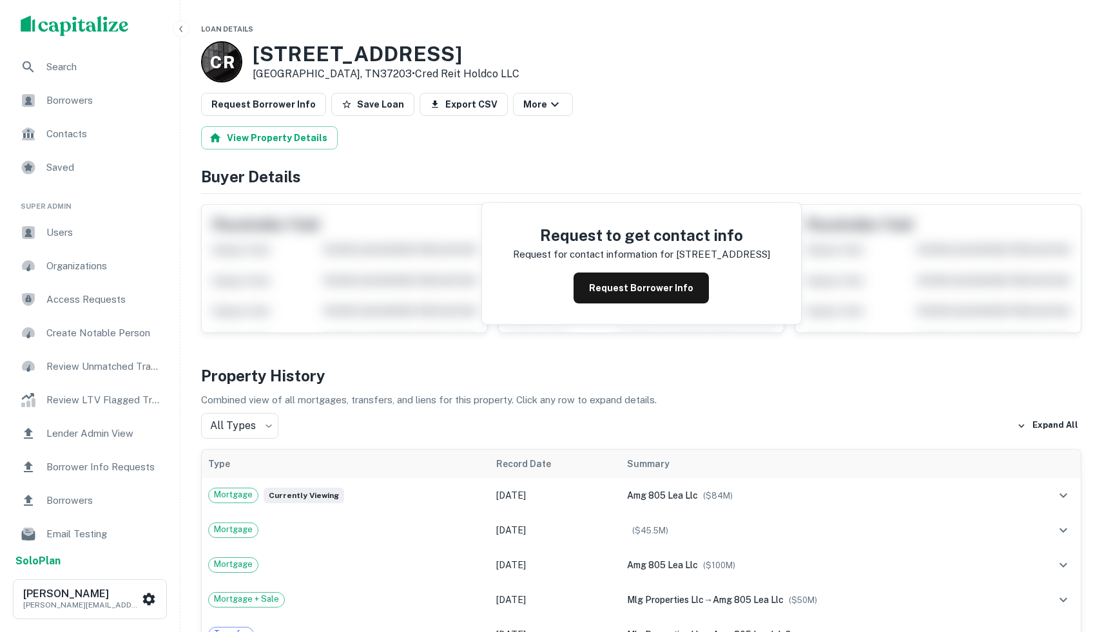 Image resolution: width=1102 pixels, height=632 pixels. Describe the element at coordinates (641, 235) in the screenshot. I see `h4: Request to get contact info` at that location.